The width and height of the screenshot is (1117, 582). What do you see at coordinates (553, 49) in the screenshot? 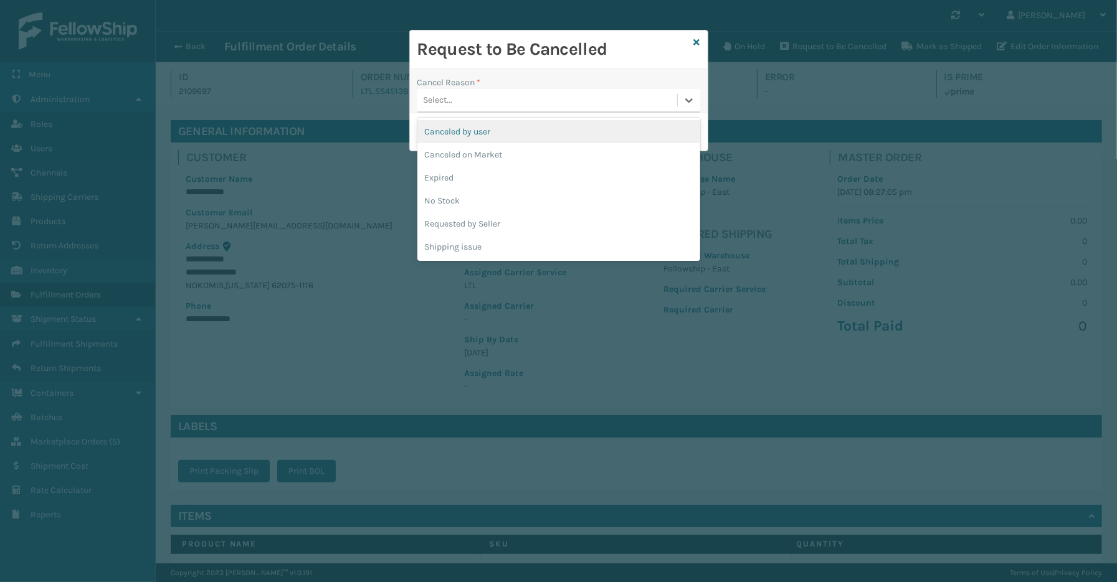
I see `h2: Request to Be Cancelled` at bounding box center [553, 49].